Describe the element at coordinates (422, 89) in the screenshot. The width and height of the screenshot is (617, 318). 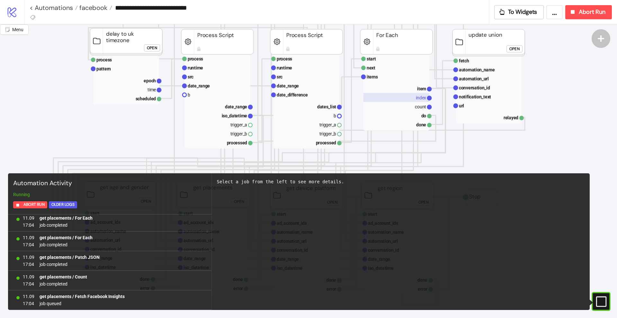
I see `text: item` at that location.